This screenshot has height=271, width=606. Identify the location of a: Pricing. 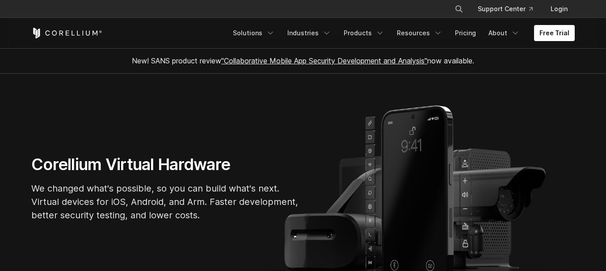
(465, 33).